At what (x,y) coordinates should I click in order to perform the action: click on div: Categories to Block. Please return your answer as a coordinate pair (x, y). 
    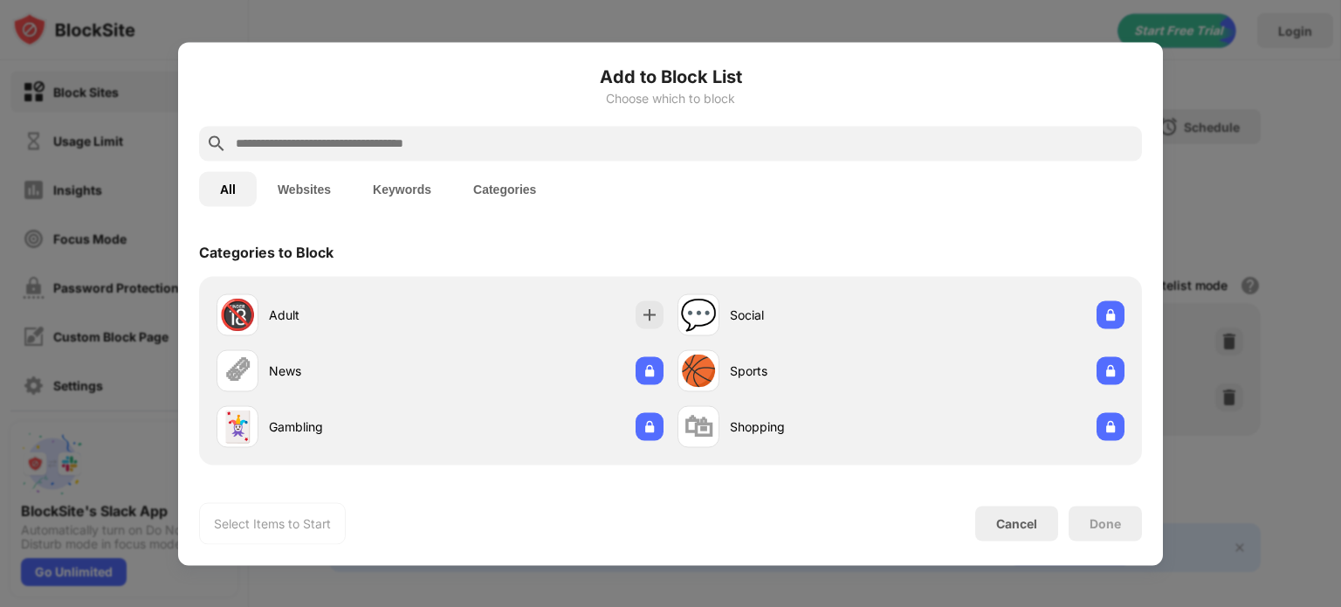
    Looking at the image, I should click on (266, 252).